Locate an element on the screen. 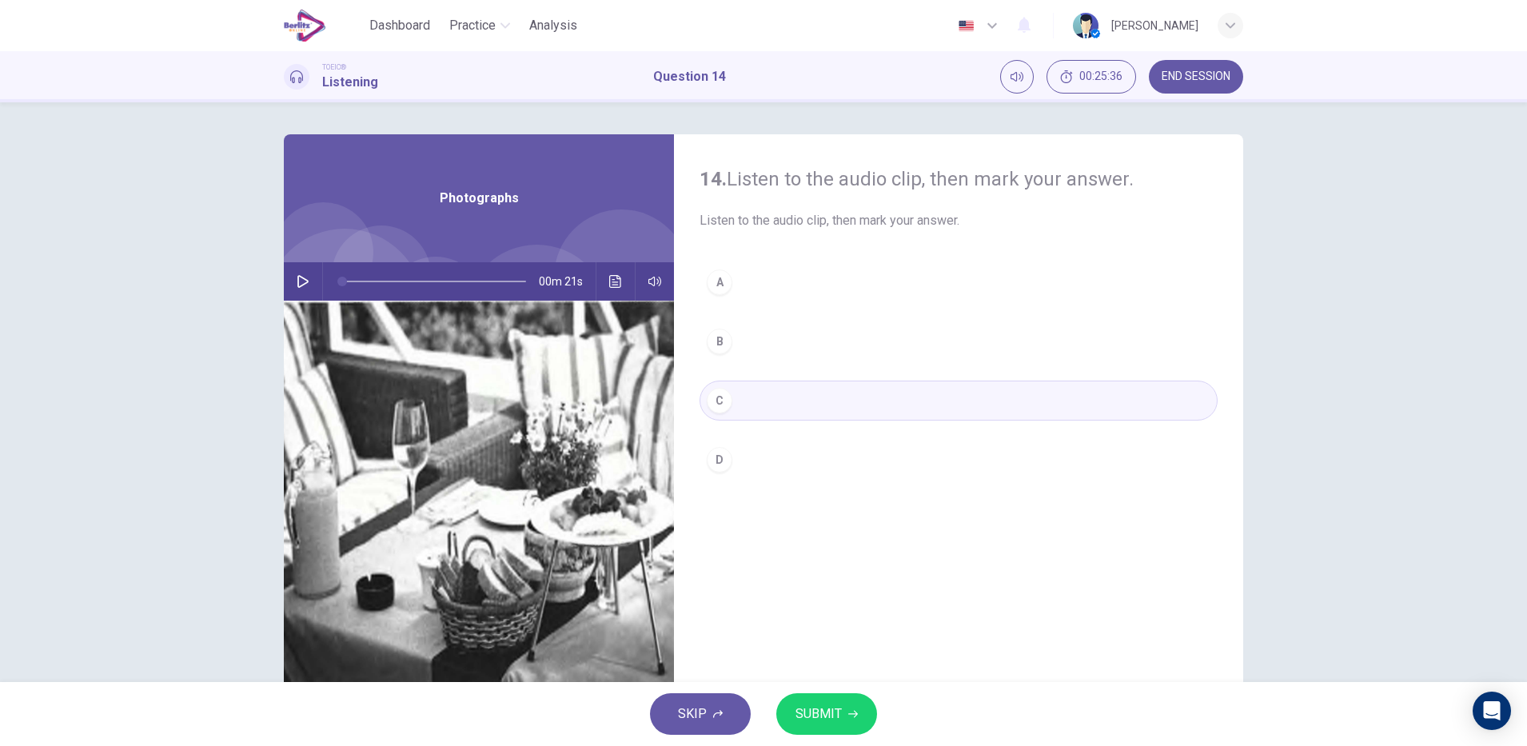 This screenshot has width=1527, height=746. span: 00m 21s is located at coordinates (567, 281).